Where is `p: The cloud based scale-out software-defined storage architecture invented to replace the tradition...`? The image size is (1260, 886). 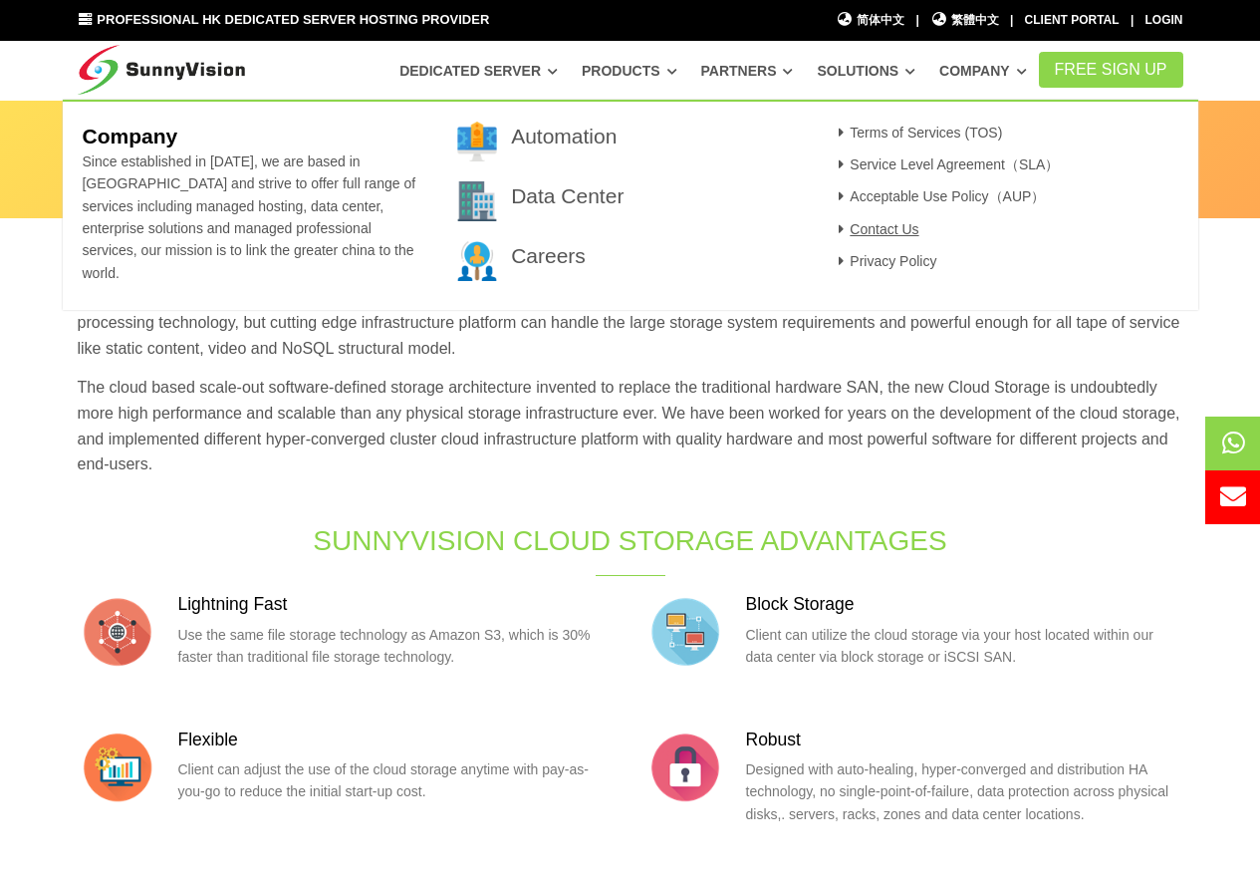 p: The cloud based scale-out software-defined storage architecture invented to replace the tradition... is located at coordinates (631, 425).